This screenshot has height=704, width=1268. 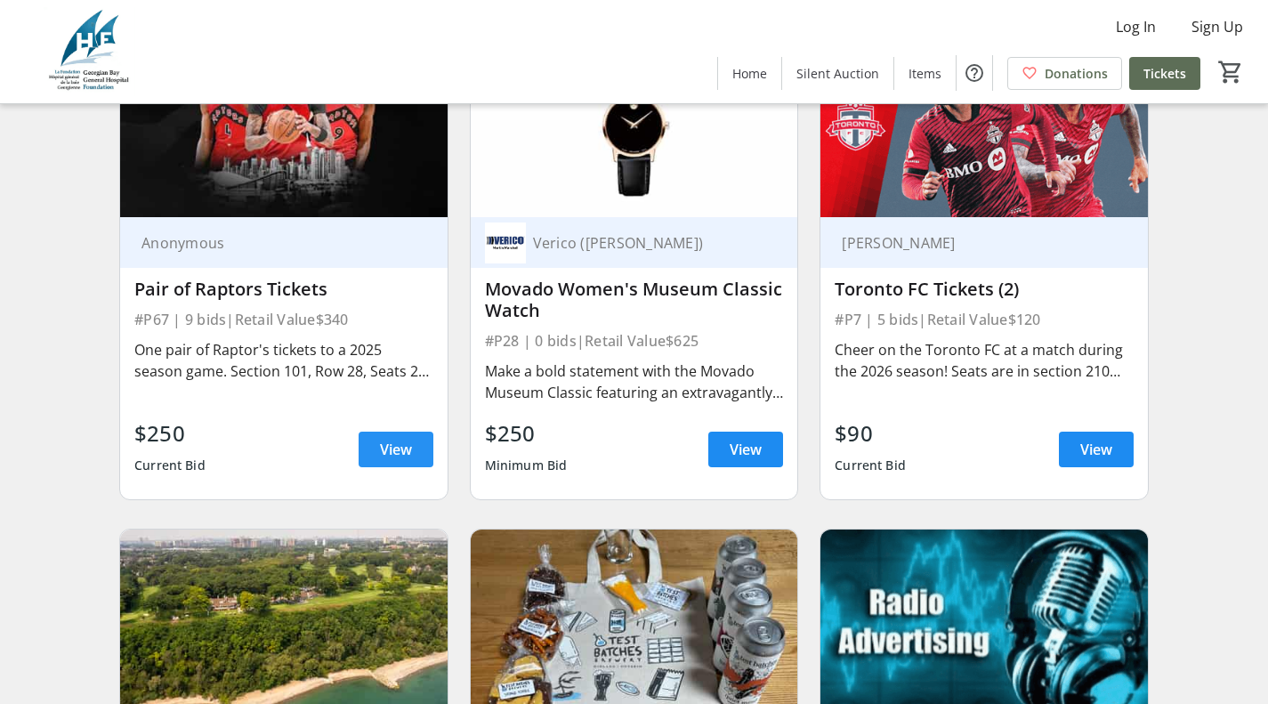 What do you see at coordinates (1231, 72) in the screenshot?
I see `button: Cart` at bounding box center [1231, 72].